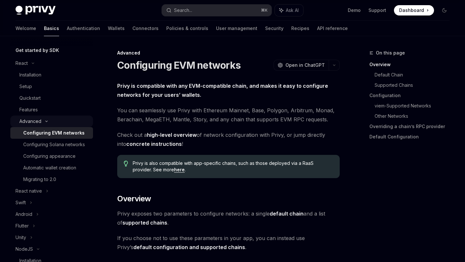  Describe the element at coordinates (116, 28) in the screenshot. I see `a: Wallets` at that location.